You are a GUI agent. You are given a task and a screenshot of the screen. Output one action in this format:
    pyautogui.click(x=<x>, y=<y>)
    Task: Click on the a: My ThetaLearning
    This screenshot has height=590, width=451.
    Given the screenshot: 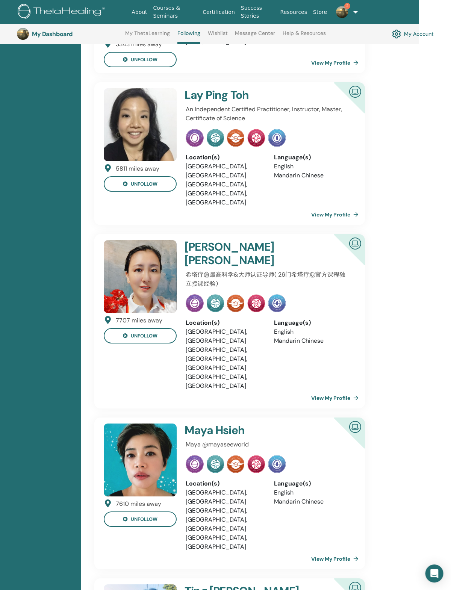 What is the action you would take?
    pyautogui.click(x=147, y=36)
    